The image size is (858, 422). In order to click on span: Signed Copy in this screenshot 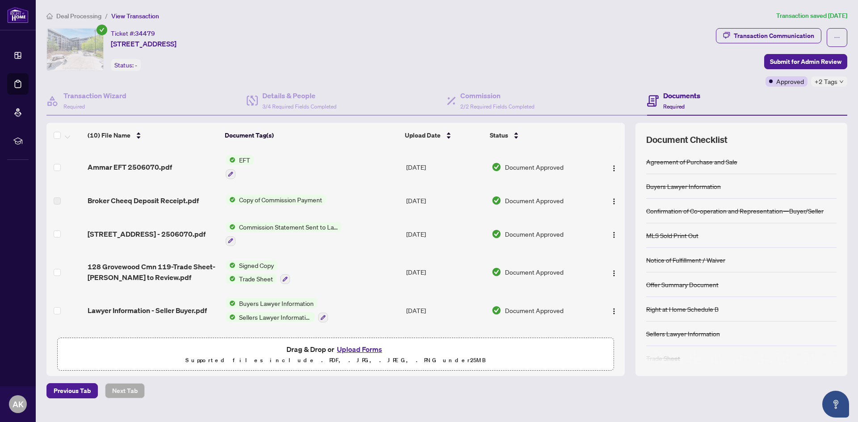, I will do `click(256, 265)`.